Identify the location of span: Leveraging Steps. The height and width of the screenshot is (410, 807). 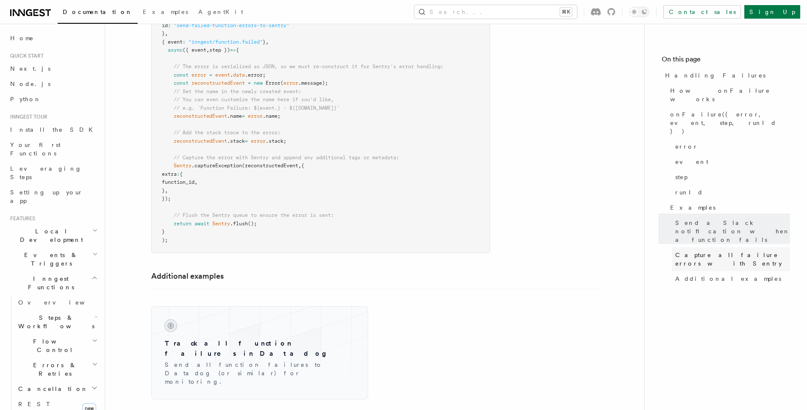
(46, 173).